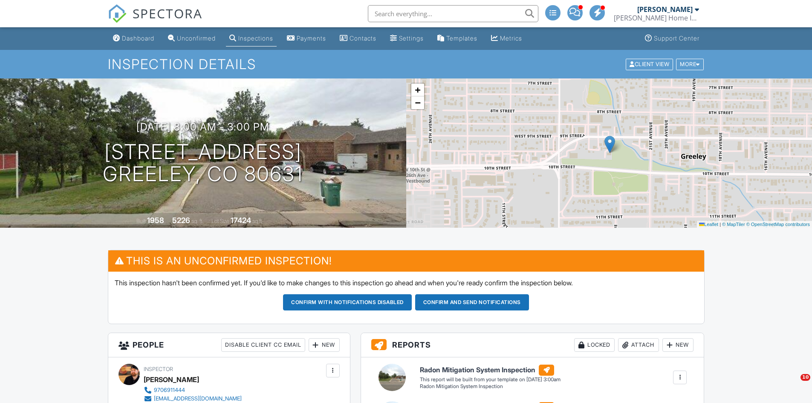 Image resolution: width=812 pixels, height=403 pixels. I want to click on a: Zoom out, so click(418, 103).